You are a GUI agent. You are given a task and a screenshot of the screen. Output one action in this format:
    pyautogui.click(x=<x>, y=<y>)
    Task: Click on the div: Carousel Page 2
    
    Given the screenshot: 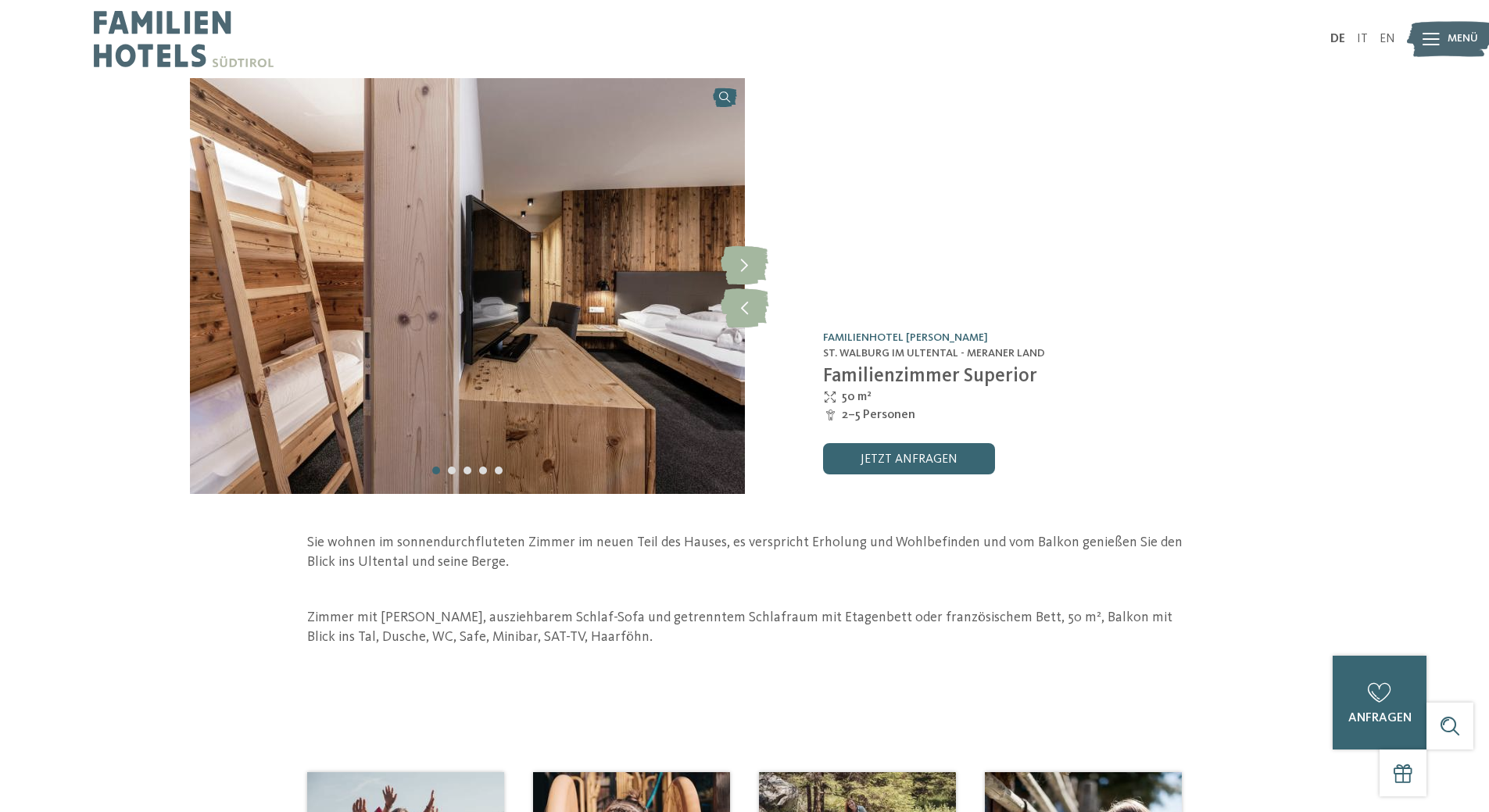 What is the action you would take?
    pyautogui.click(x=452, y=470)
    